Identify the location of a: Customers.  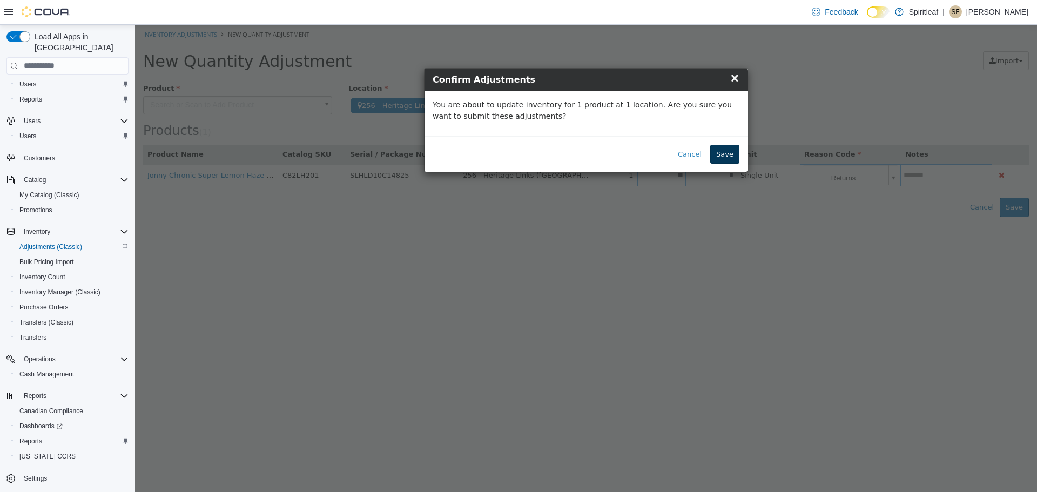
(39, 158).